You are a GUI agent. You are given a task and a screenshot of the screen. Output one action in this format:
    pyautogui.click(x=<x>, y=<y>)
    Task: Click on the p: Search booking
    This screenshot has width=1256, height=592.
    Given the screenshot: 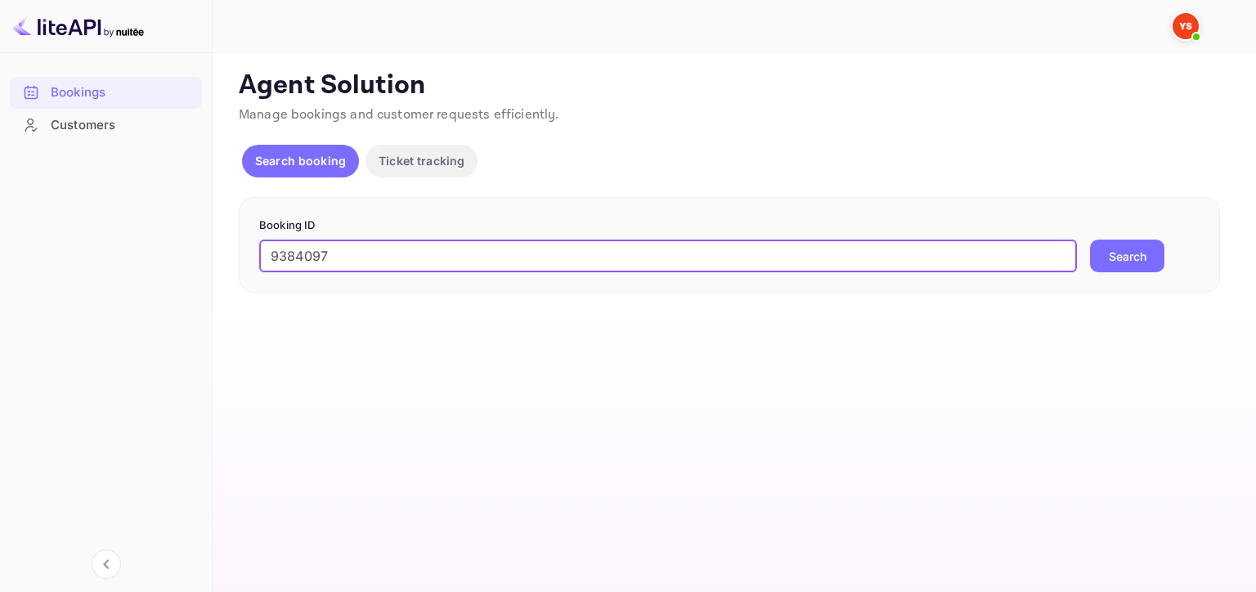 What is the action you would take?
    pyautogui.click(x=300, y=160)
    